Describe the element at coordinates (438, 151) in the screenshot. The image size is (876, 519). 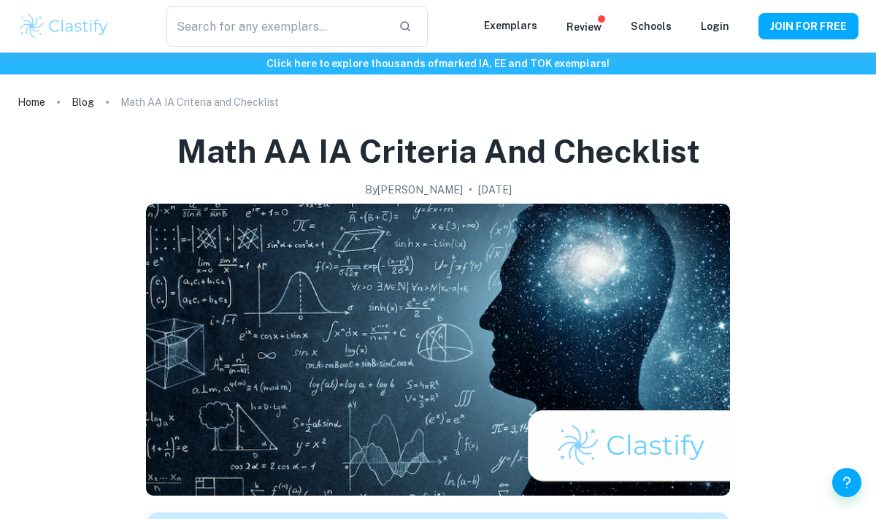
I see `h1: Math AA IA Criteria and Checklist` at that location.